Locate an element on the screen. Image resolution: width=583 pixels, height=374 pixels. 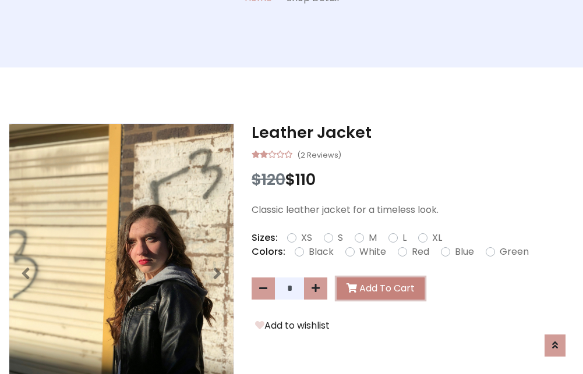
label: Blue is located at coordinates (464, 252).